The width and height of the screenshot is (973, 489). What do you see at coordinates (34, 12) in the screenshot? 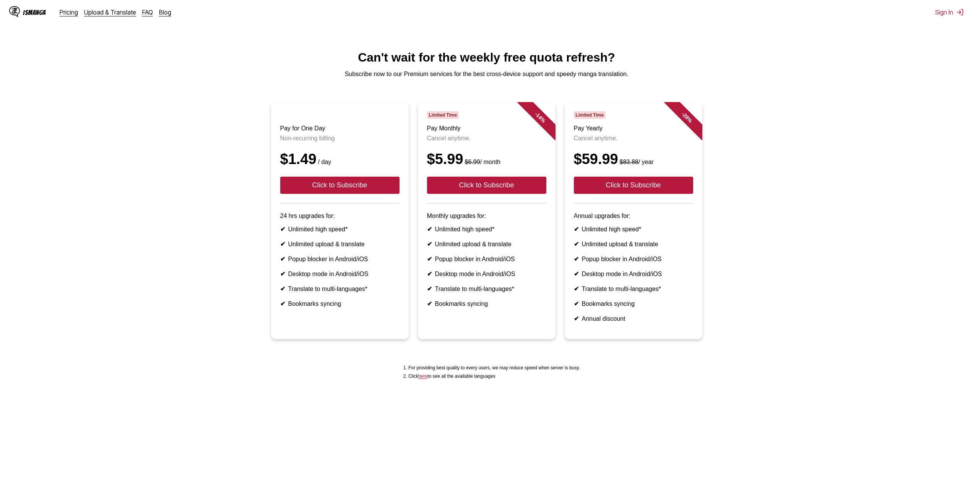
I see `a: IsManga LogoIsManga` at bounding box center [34, 12].